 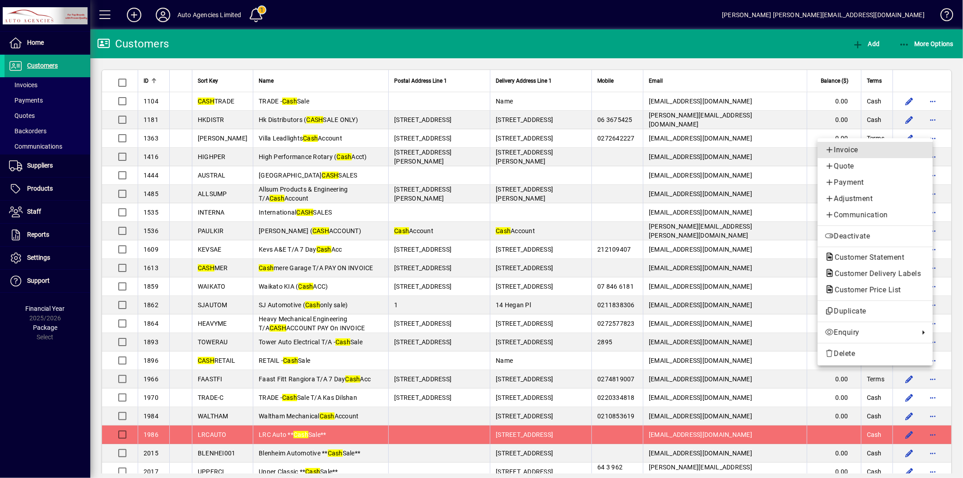 What do you see at coordinates (875, 354) in the screenshot?
I see `span: Delete` at bounding box center [875, 354].